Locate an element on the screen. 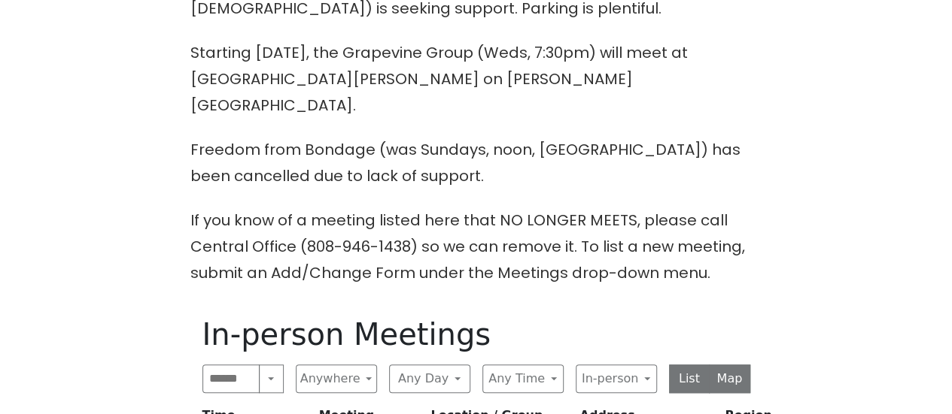 This screenshot has width=952, height=414. button: In-person is located at coordinates (616, 379).